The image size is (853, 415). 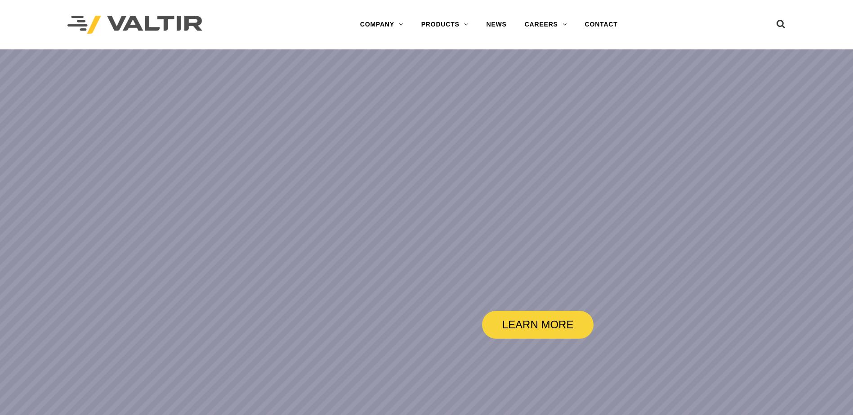 What do you see at coordinates (538, 325) in the screenshot?
I see `a: LEARN MORE` at bounding box center [538, 325].